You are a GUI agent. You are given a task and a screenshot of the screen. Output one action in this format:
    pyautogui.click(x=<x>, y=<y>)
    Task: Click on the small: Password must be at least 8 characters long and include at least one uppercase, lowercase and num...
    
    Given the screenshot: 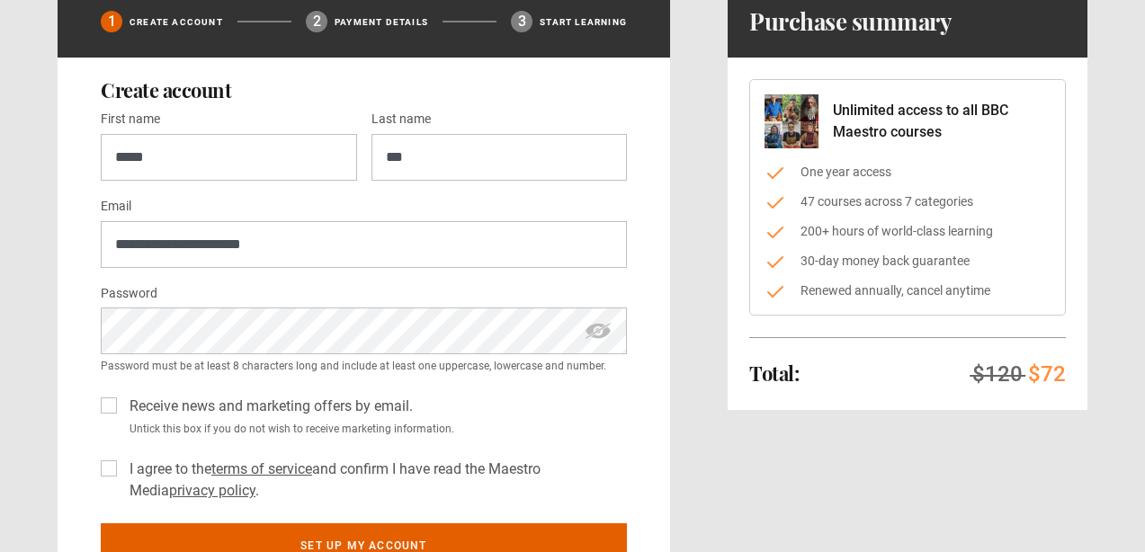 What is the action you would take?
    pyautogui.click(x=363, y=366)
    